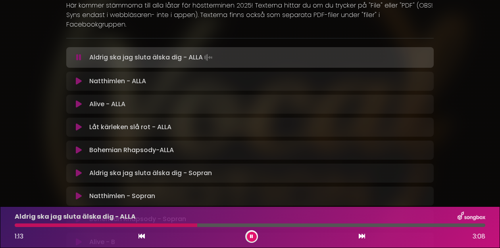  I want to click on p: Alive - ALLA, so click(107, 104).